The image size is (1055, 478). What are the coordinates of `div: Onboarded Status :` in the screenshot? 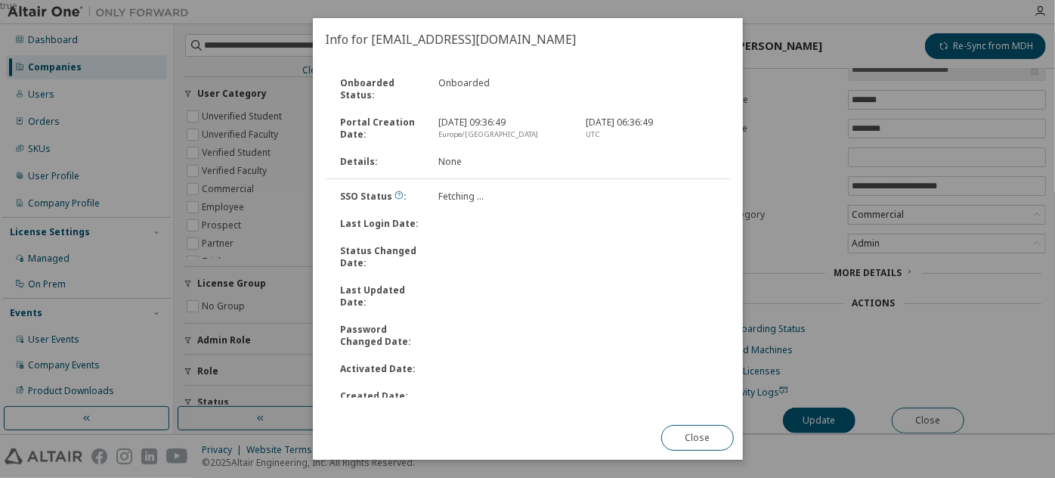 It's located at (380, 89).